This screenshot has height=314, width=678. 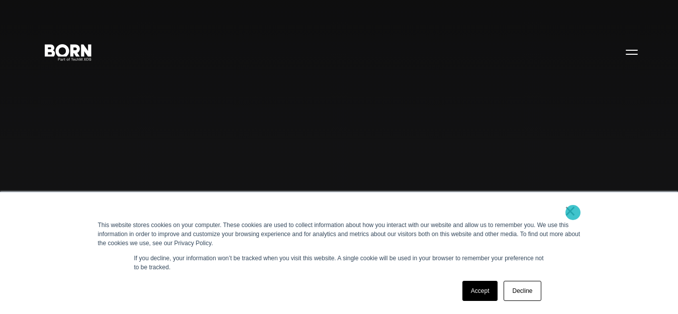 What do you see at coordinates (631, 52) in the screenshot?
I see `button: Open` at bounding box center [631, 52].